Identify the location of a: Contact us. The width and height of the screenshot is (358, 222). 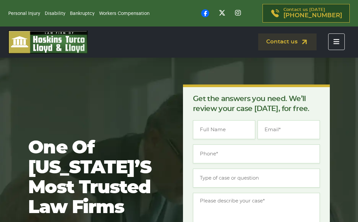
(288, 42).